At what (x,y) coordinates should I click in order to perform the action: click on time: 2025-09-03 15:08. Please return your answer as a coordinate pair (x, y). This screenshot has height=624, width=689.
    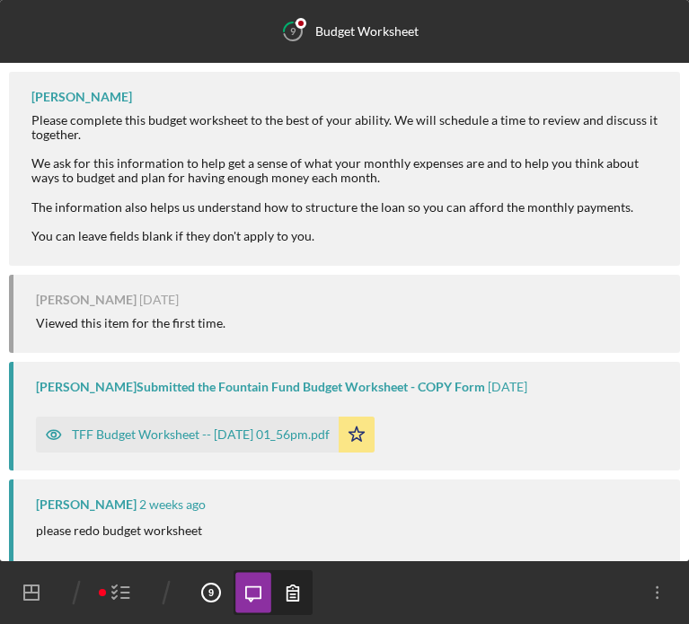
    Looking at the image, I should click on (172, 505).